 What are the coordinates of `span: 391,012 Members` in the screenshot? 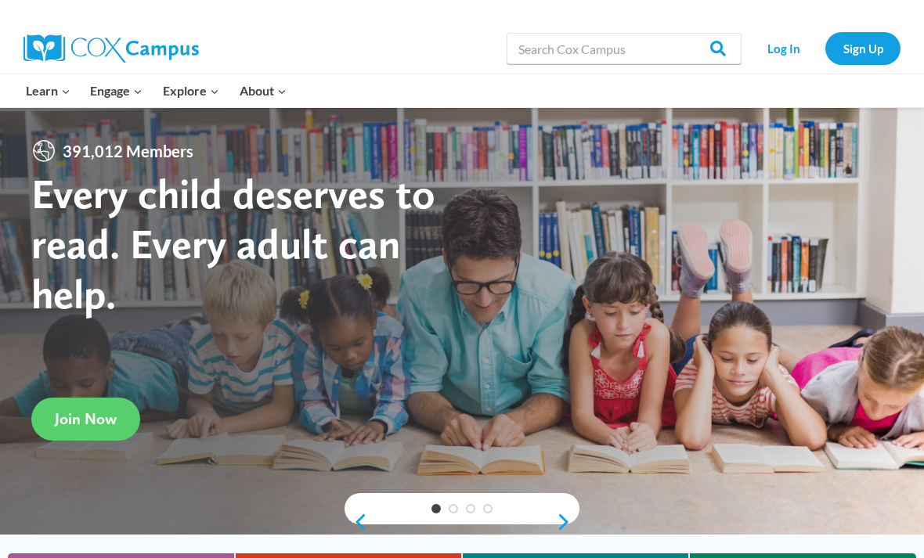 It's located at (128, 151).